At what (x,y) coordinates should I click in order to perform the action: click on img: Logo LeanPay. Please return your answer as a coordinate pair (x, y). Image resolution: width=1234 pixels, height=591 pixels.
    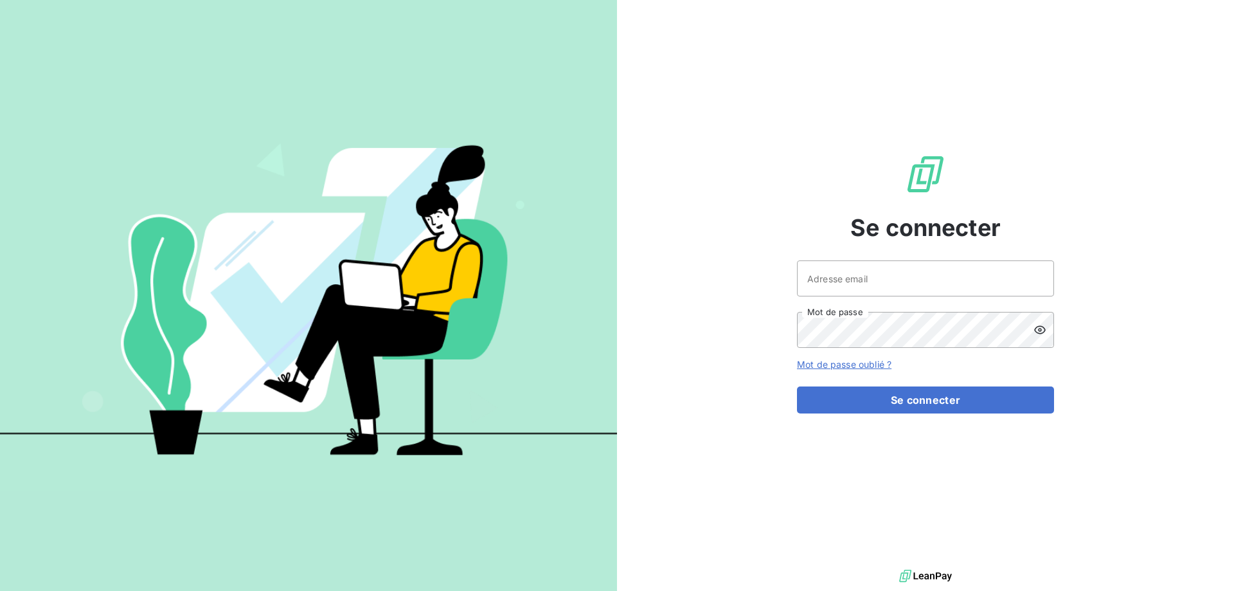
    Looking at the image, I should click on (925, 174).